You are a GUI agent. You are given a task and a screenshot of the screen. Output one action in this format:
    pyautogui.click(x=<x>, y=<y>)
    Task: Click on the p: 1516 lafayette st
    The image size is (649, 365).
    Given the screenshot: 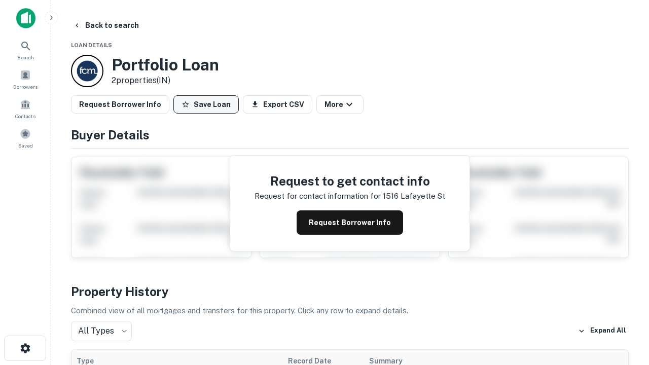 What is the action you would take?
    pyautogui.click(x=414, y=196)
    